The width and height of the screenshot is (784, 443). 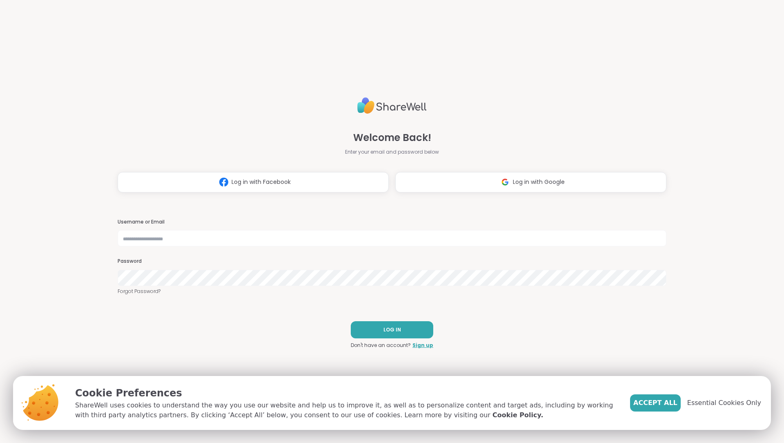 What do you see at coordinates (346, 410) in the screenshot?
I see `p: ShareWell uses cookies to understand the way you use our website and help us to improve it, as we...` at bounding box center [346, 410].